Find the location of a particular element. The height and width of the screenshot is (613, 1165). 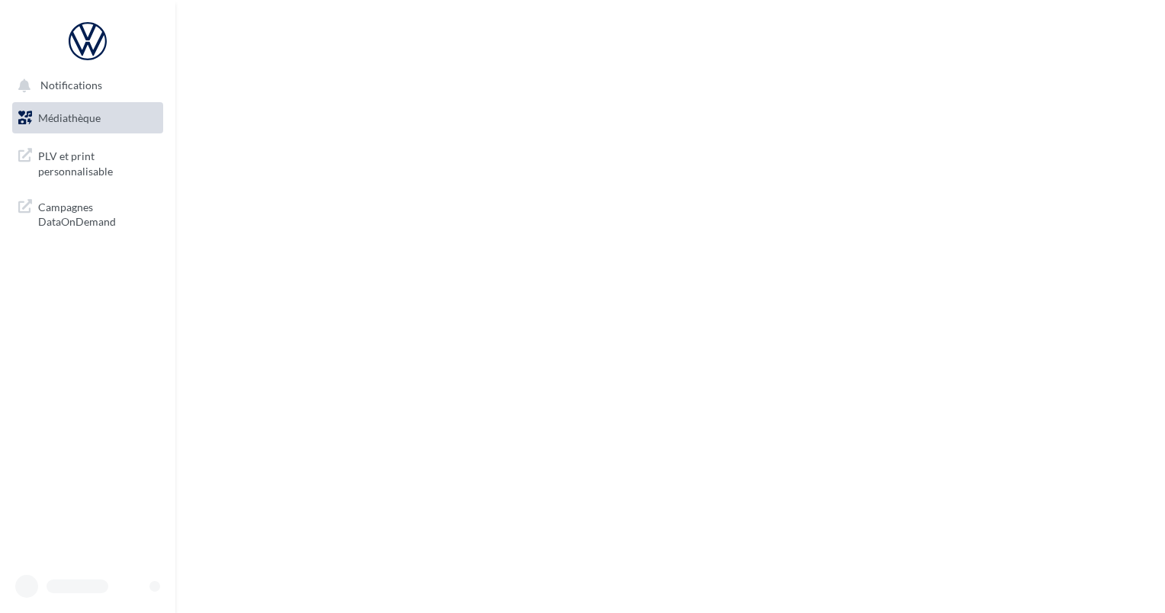

span: Notifications is located at coordinates (71, 85).